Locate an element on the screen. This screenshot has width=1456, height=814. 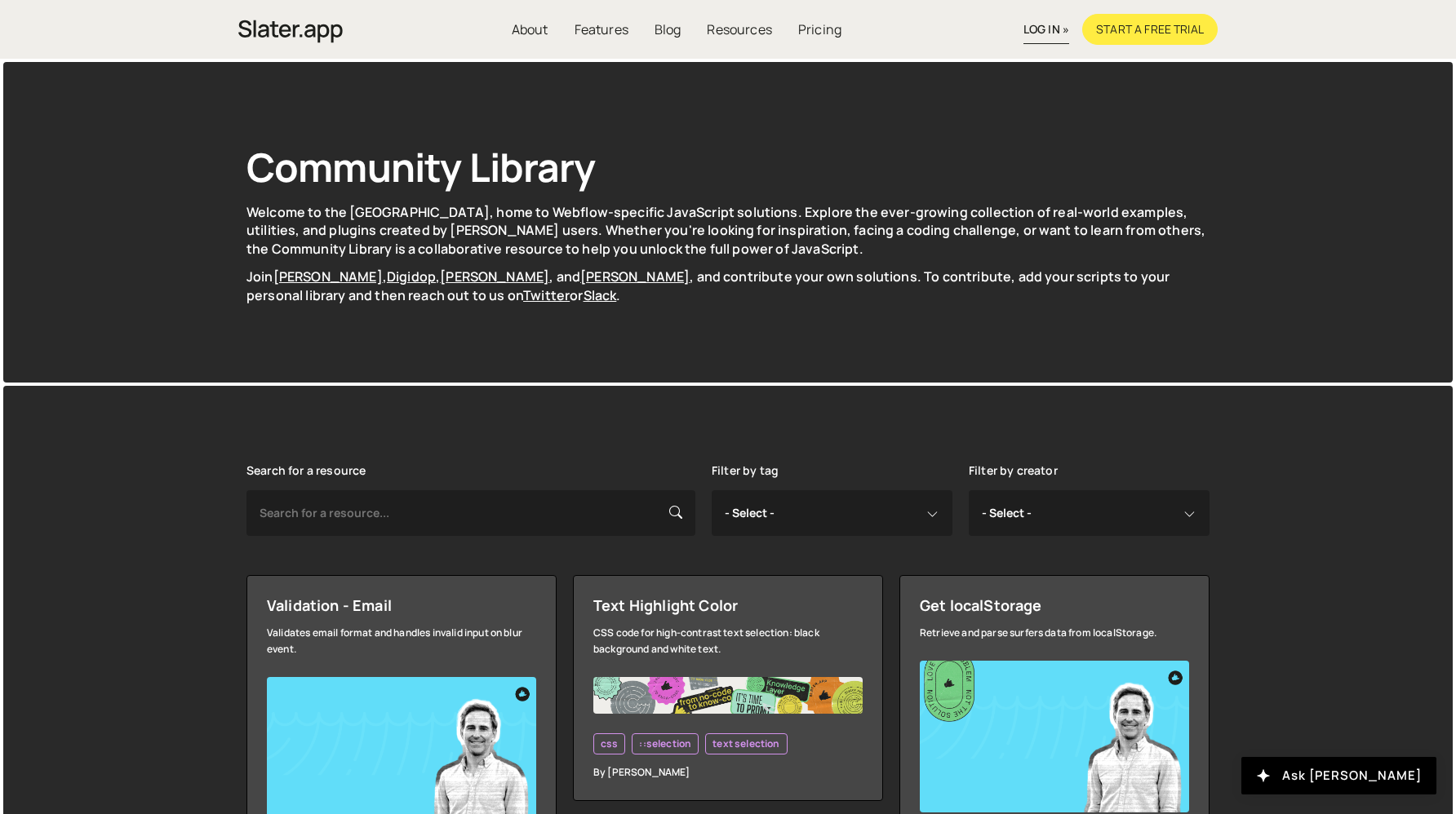
span: ::selection is located at coordinates (665, 744).